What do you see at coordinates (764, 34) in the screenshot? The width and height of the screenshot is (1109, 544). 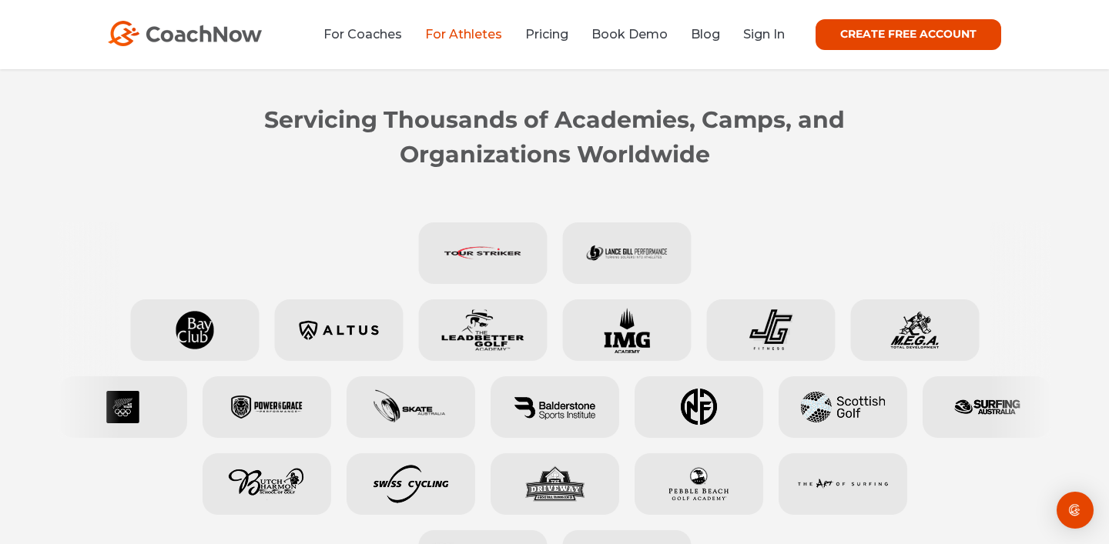 I see `a: Sign In` at bounding box center [764, 34].